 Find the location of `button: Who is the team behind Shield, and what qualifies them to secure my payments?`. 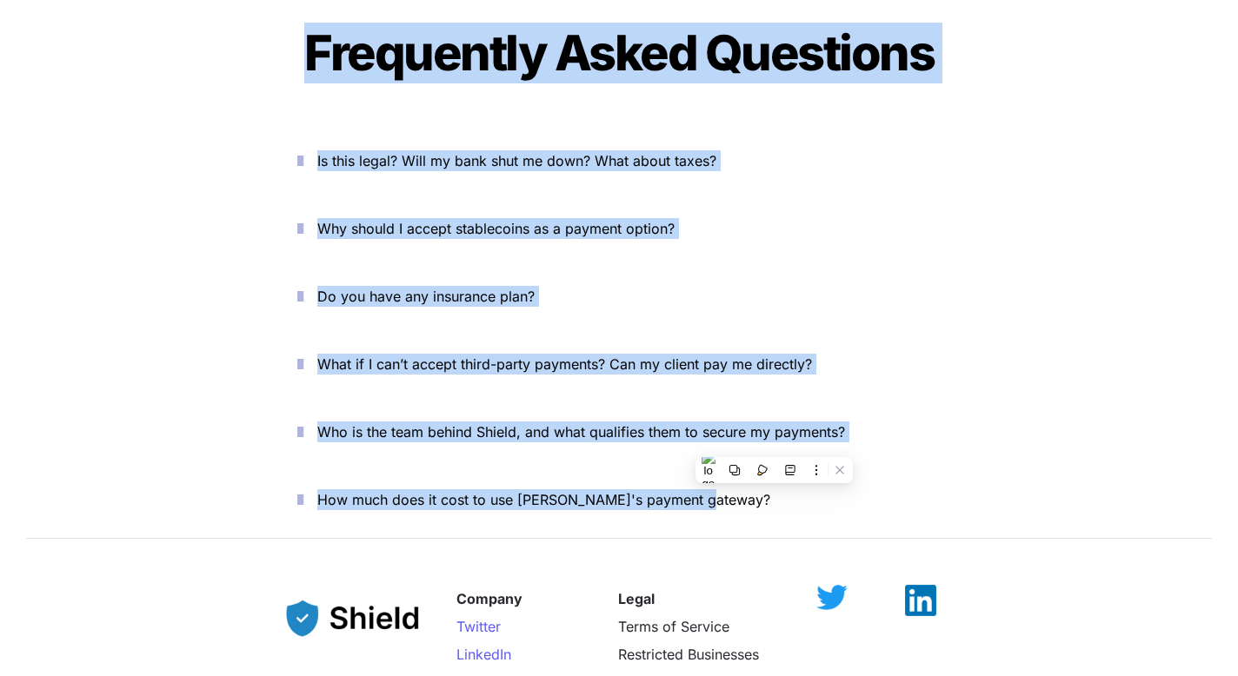

button: Who is the team behind Shield, and what qualifies them to secure my payments? is located at coordinates (619, 432).